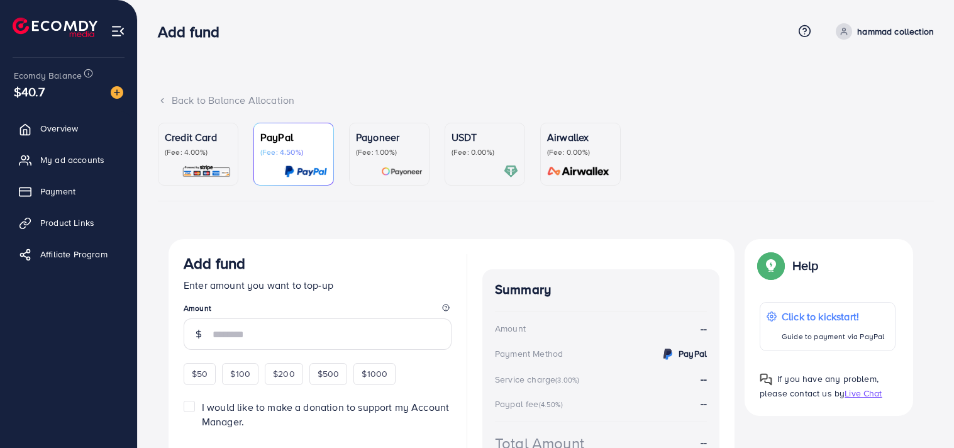 Image resolution: width=954 pixels, height=448 pixels. Describe the element at coordinates (510, 328) in the screenshot. I see `div: Amount` at that location.